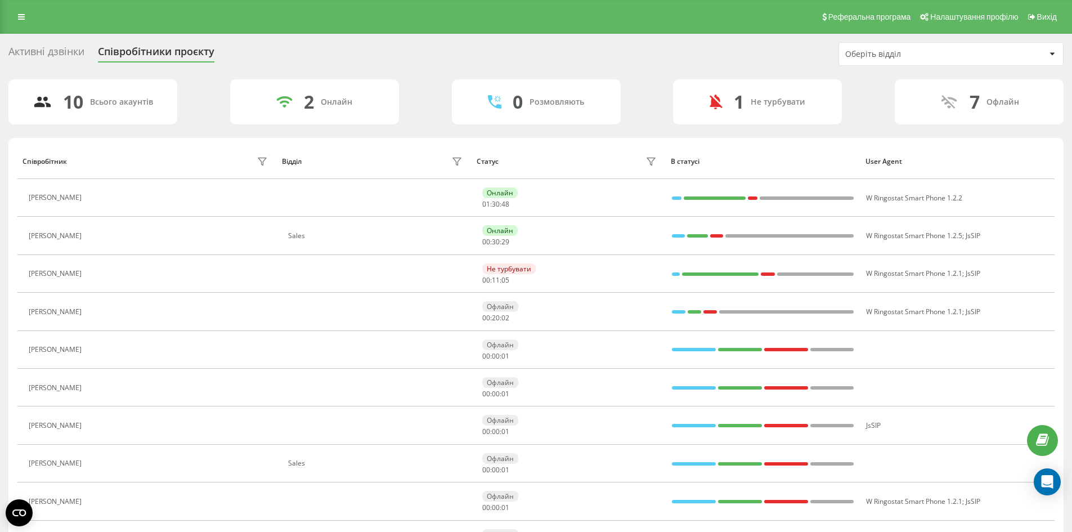 Image resolution: width=1072 pixels, height=532 pixels. What do you see at coordinates (1047, 17) in the screenshot?
I see `span: Вихід` at bounding box center [1047, 17].